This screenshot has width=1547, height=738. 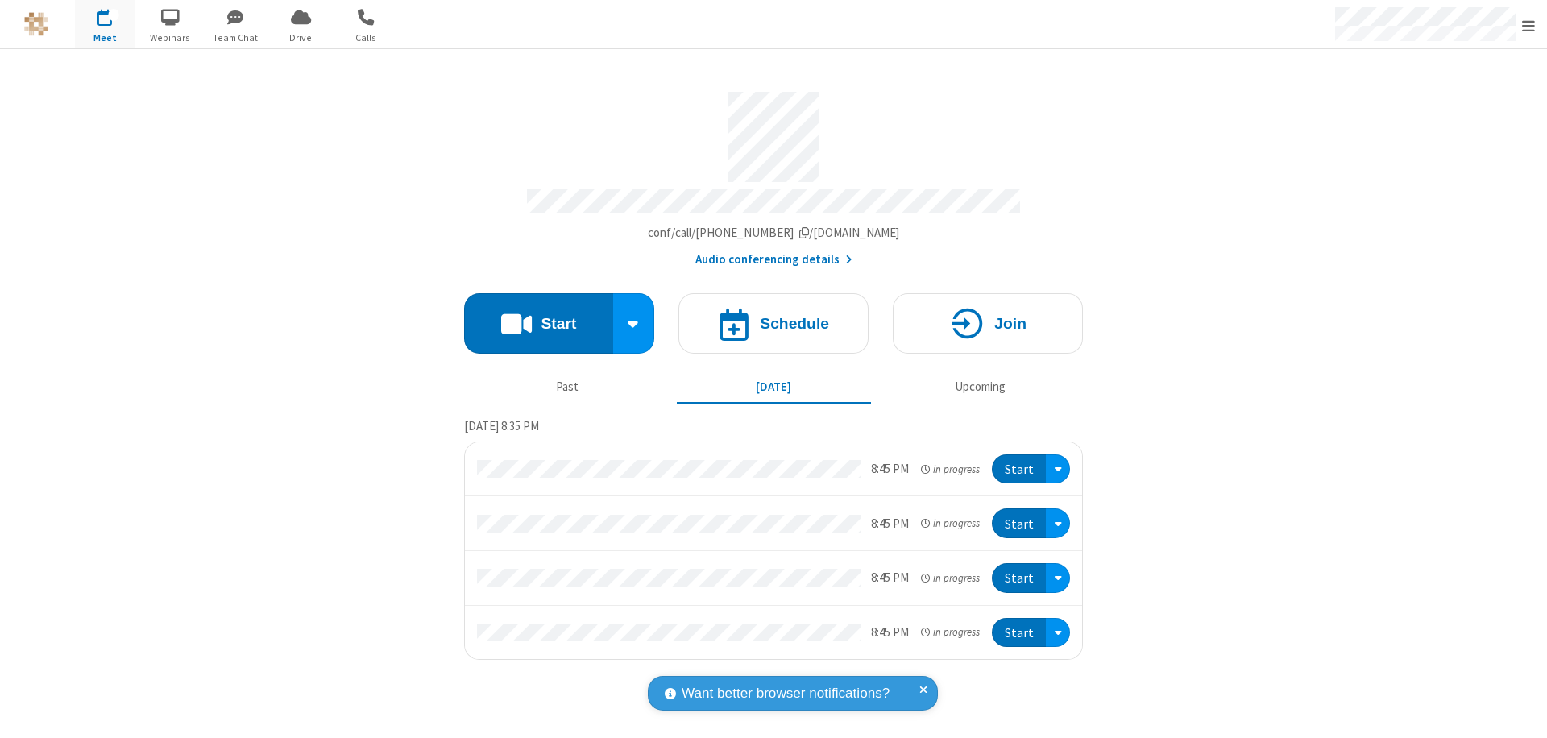 What do you see at coordinates (773, 323) in the screenshot?
I see `button: Schedule` at bounding box center [773, 323].